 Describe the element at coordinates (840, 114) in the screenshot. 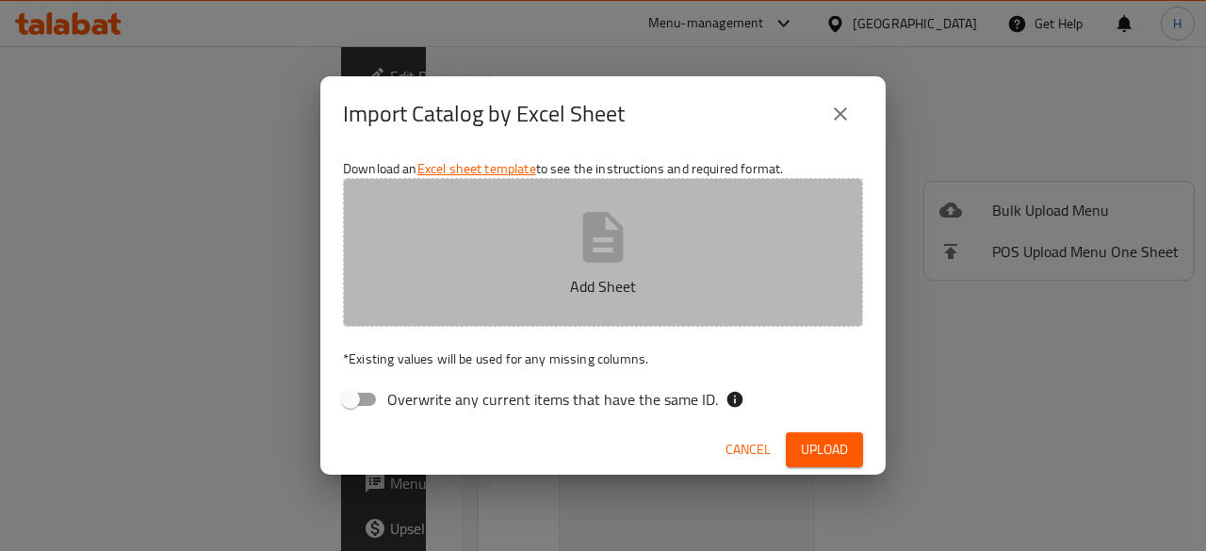

I see `button: close` at that location.